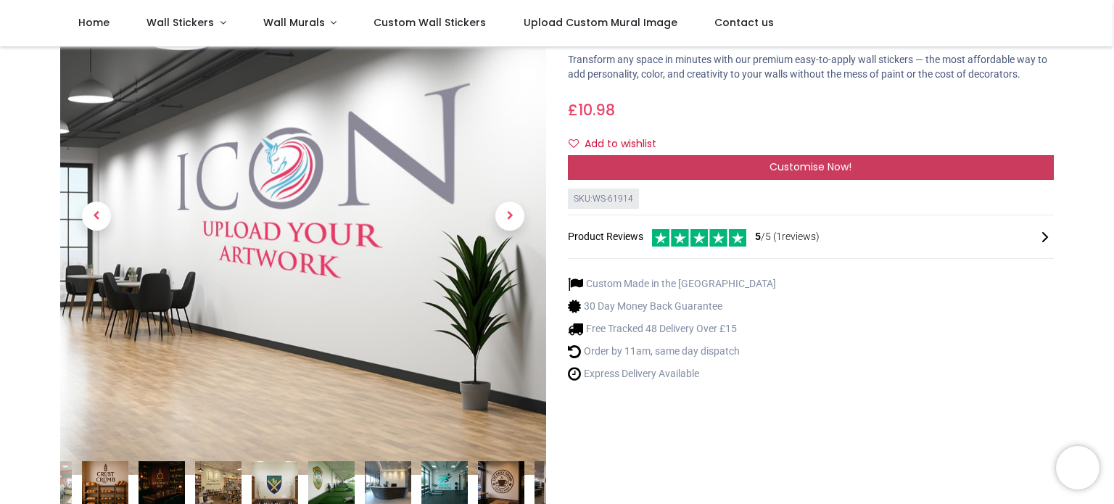  Describe the element at coordinates (94, 22) in the screenshot. I see `span: Home` at that location.